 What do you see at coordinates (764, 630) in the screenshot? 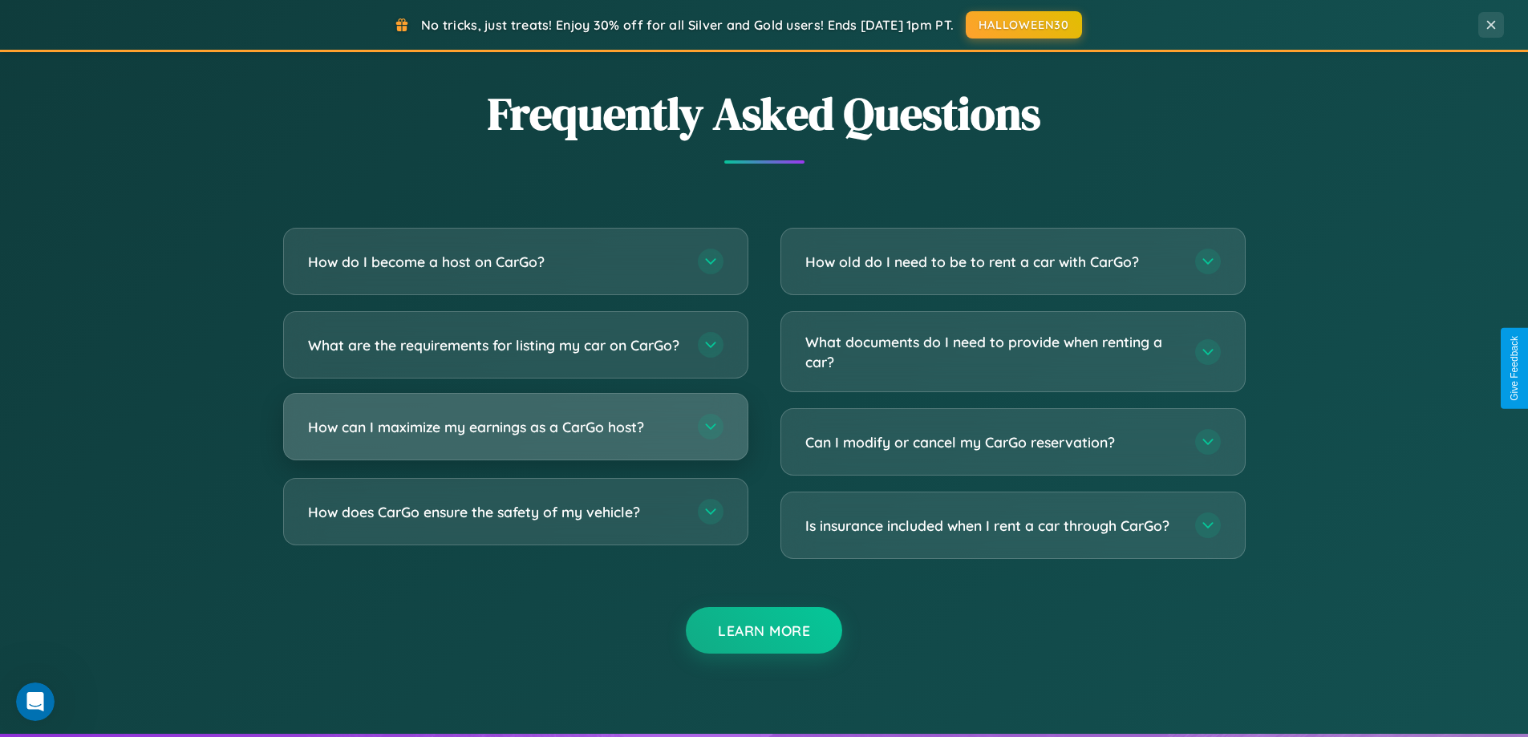
I see `button: Learn More` at bounding box center [764, 630].